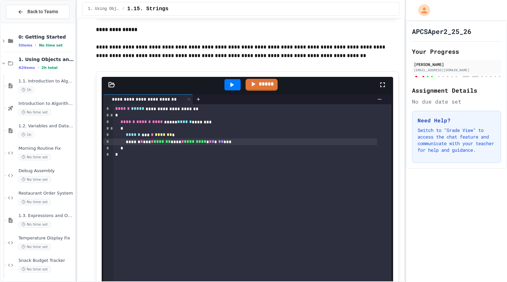 The height and width of the screenshot is (282, 507). I want to click on span: Debug Assembly, so click(46, 171).